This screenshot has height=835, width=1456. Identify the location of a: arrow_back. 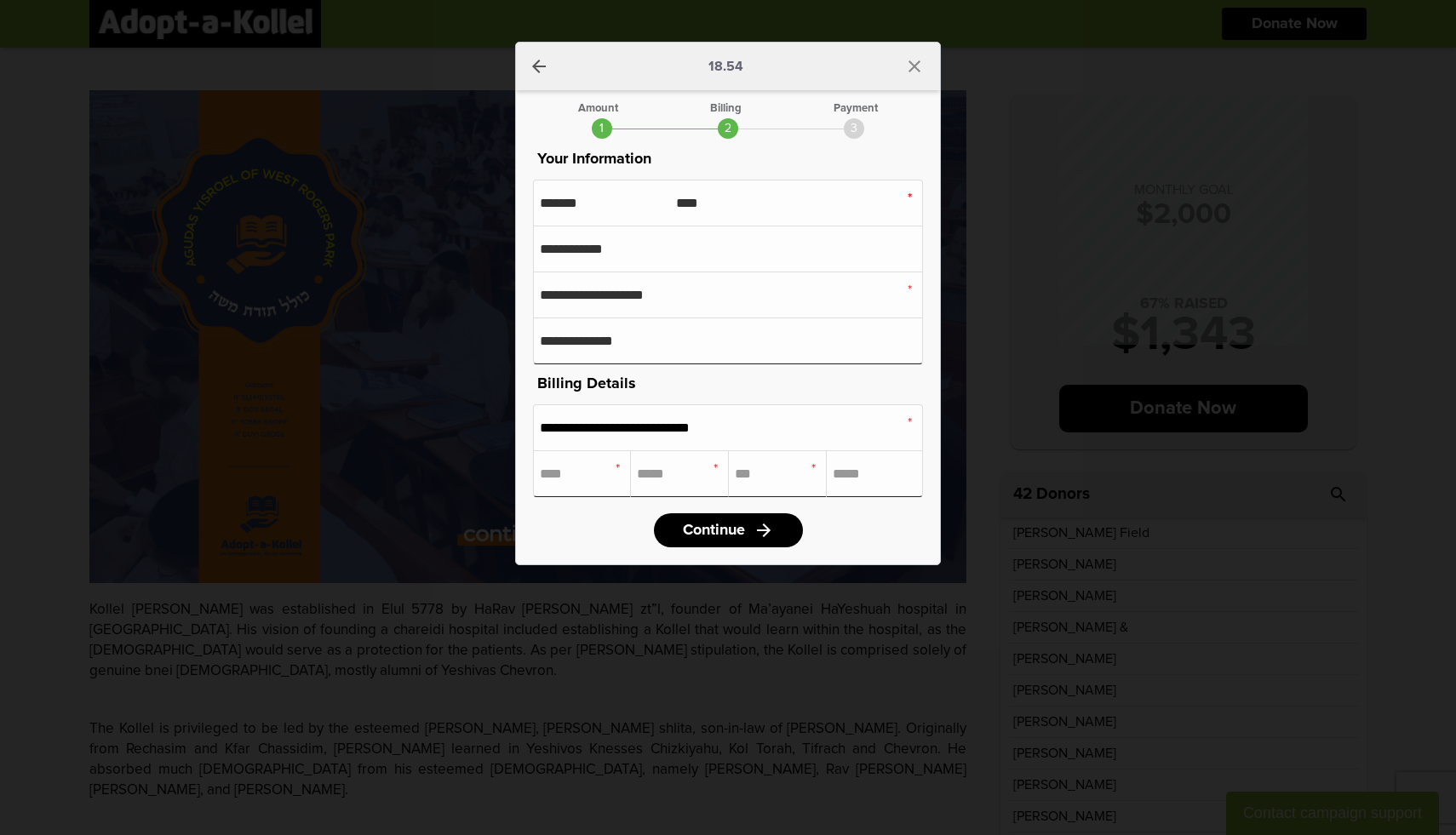
(539, 66).